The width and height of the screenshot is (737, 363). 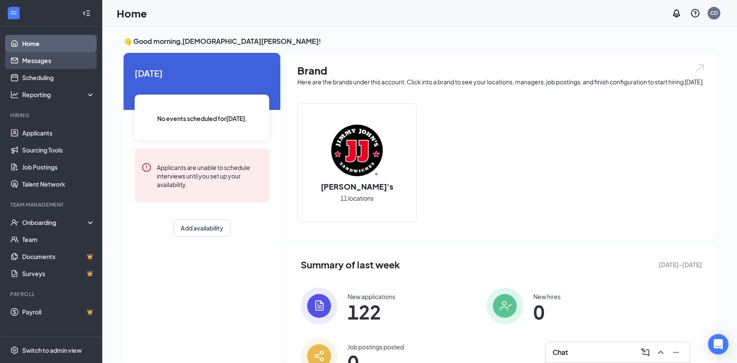 I want to click on svg: QuestionInfo, so click(x=695, y=13).